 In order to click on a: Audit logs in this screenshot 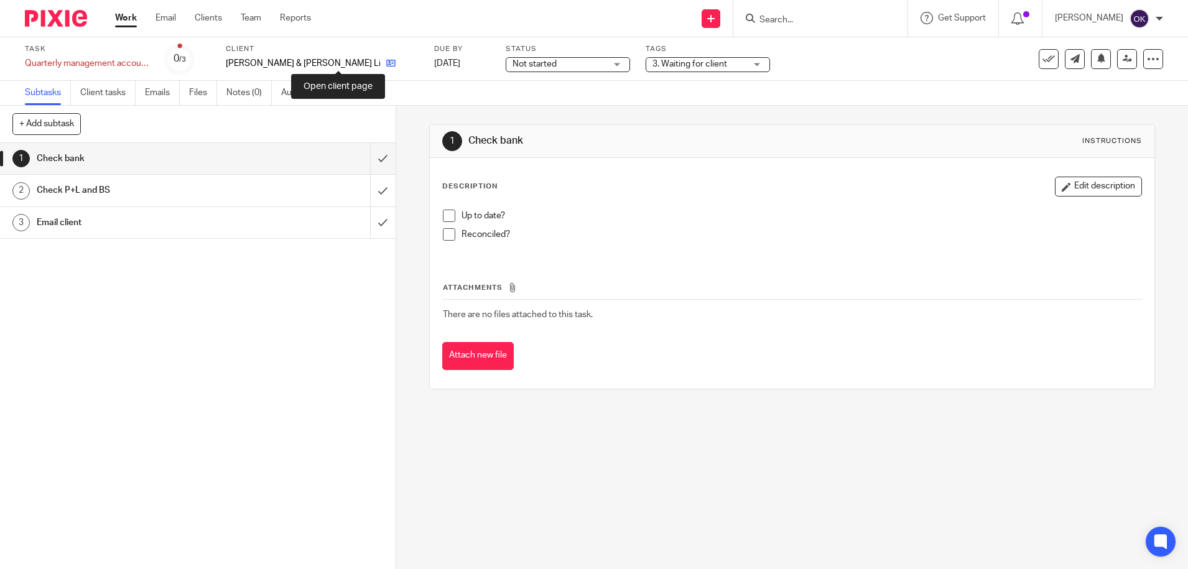, I will do `click(305, 93)`.